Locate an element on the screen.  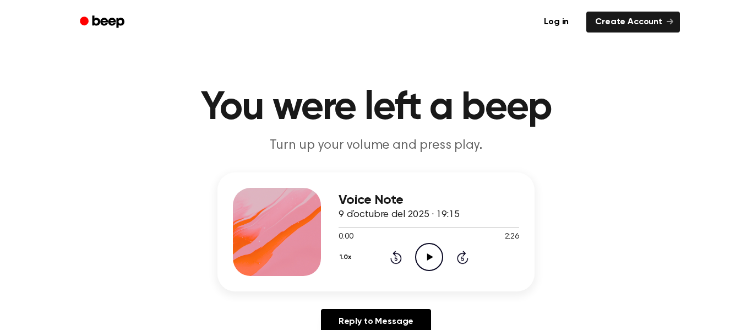
button: 1.0x is located at coordinates (347, 257).